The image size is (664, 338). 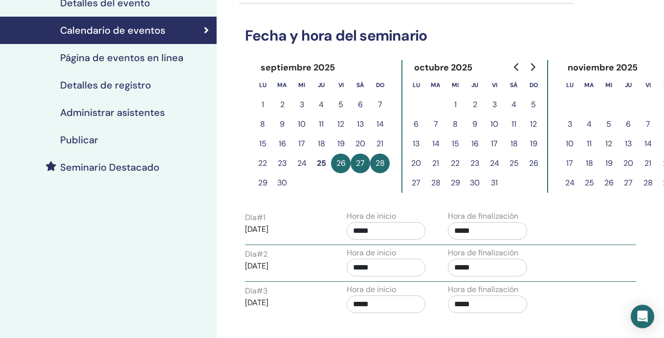 What do you see at coordinates (282, 144) in the screenshot?
I see `button: 16` at bounding box center [282, 144].